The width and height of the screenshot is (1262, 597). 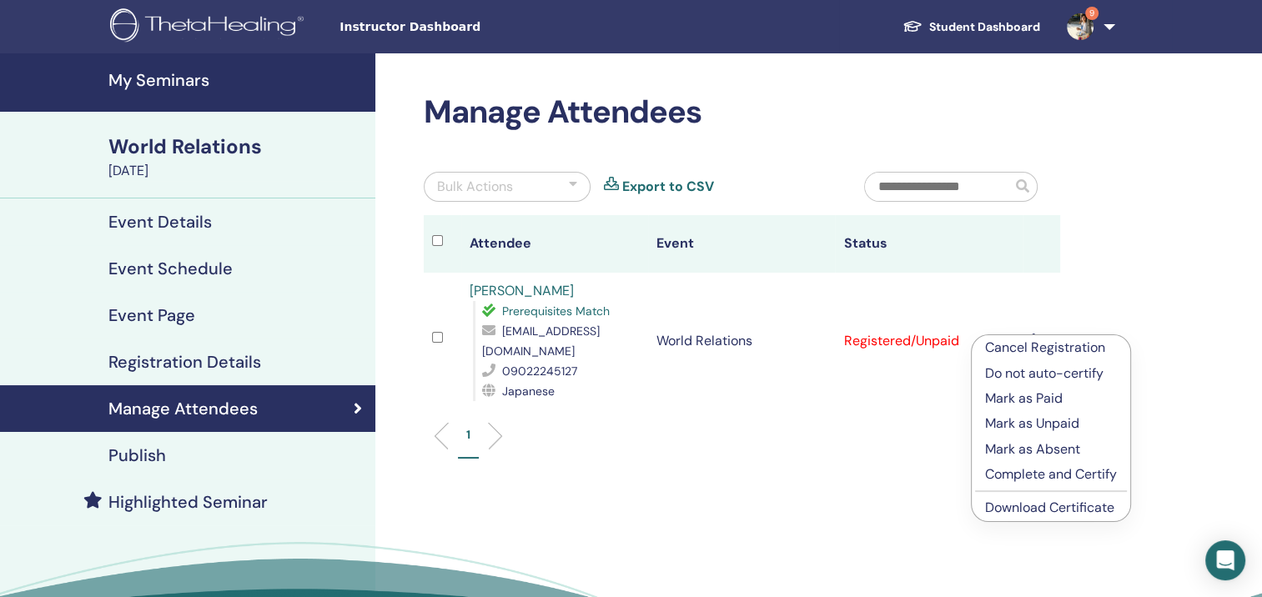 What do you see at coordinates (237, 147) in the screenshot?
I see `div: World Relations` at bounding box center [237, 147].